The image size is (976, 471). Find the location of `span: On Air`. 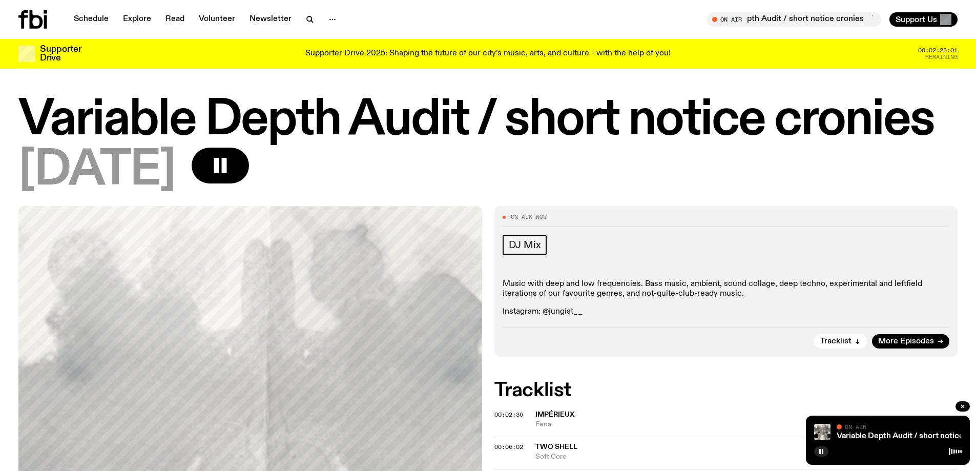

span: On Air is located at coordinates (856, 426).